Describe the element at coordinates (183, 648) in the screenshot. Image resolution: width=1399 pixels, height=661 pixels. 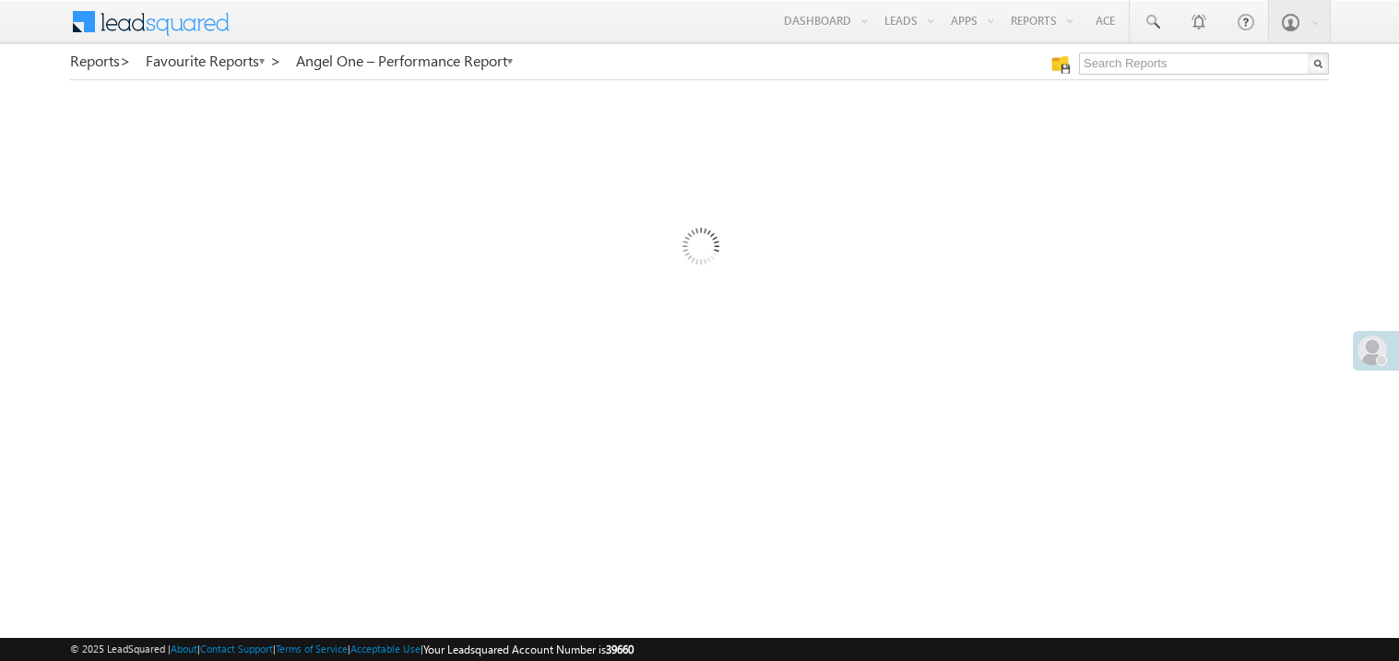
I see `a: About` at that location.